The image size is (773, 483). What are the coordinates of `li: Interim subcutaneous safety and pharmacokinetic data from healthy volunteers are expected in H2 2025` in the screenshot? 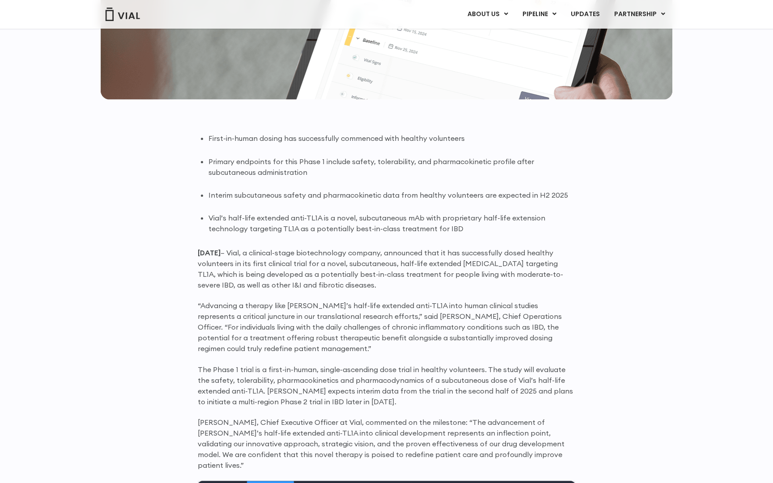 It's located at (392, 195).